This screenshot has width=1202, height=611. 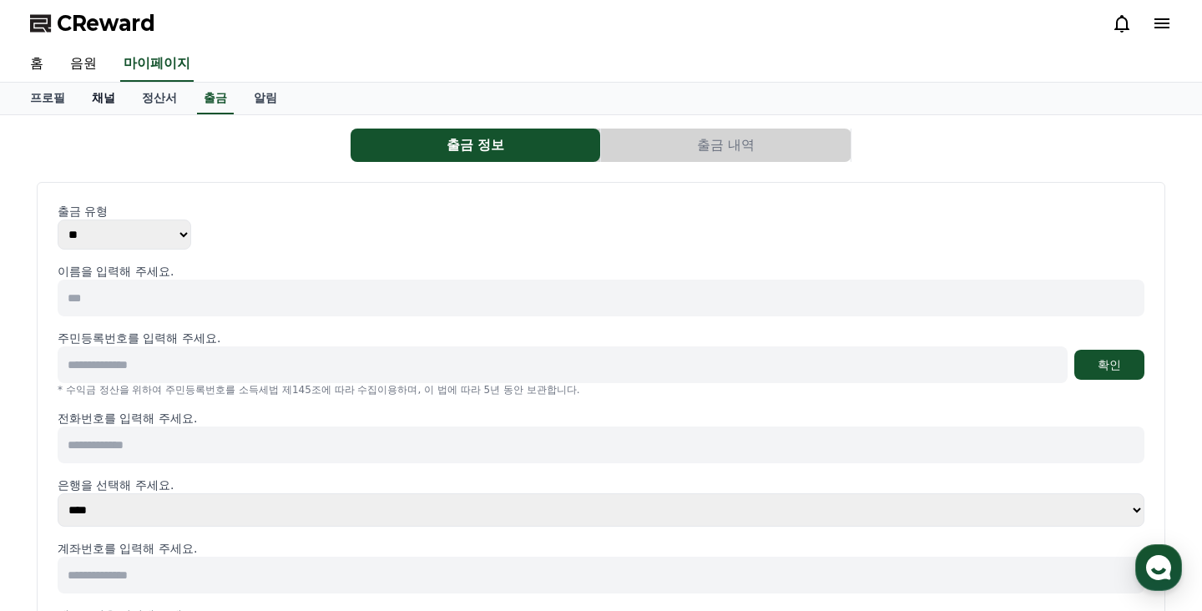 What do you see at coordinates (159, 98) in the screenshot?
I see `a: 정산서` at bounding box center [159, 98].